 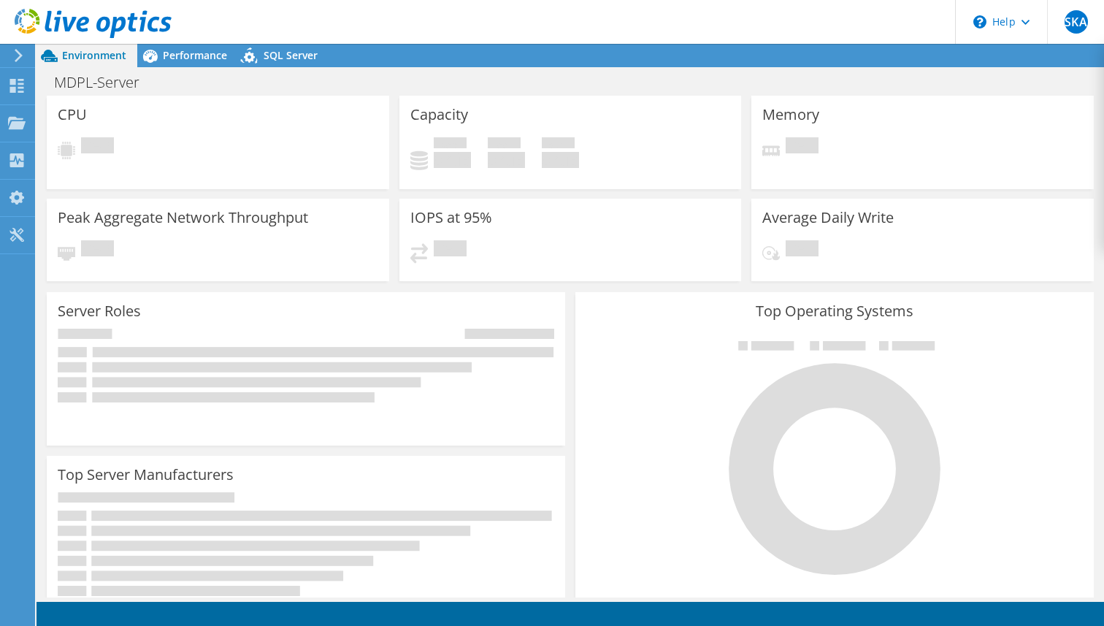 I want to click on span: SQL Server, so click(x=291, y=55).